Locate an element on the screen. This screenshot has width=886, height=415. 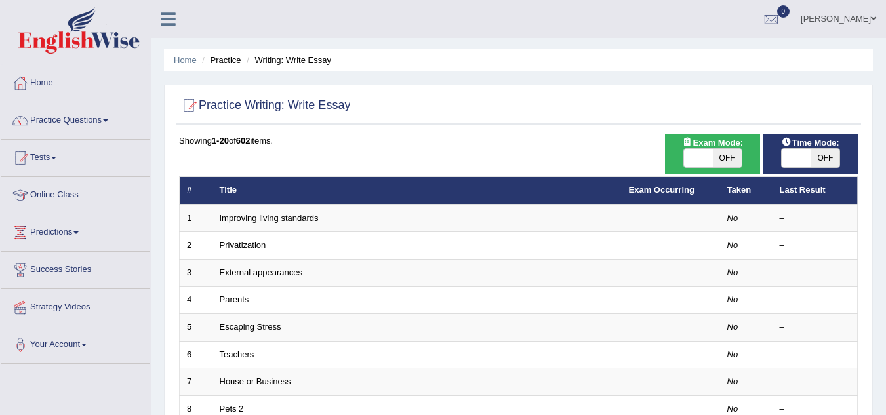
a: Practice Questions is located at coordinates (75, 119).